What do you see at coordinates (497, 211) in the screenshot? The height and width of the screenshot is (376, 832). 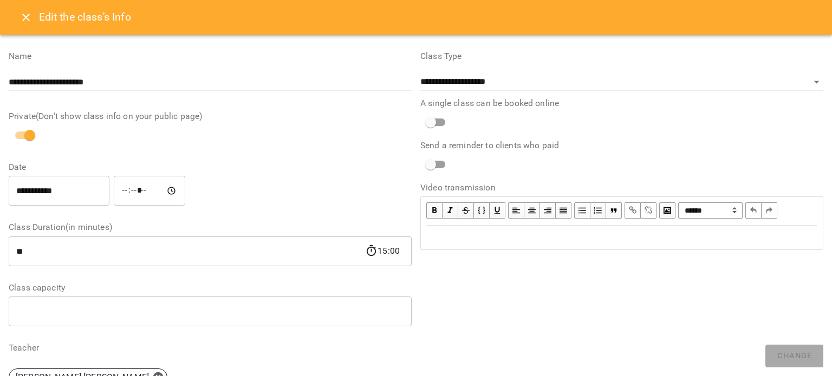 I see `button: Underline` at bounding box center [497, 211].